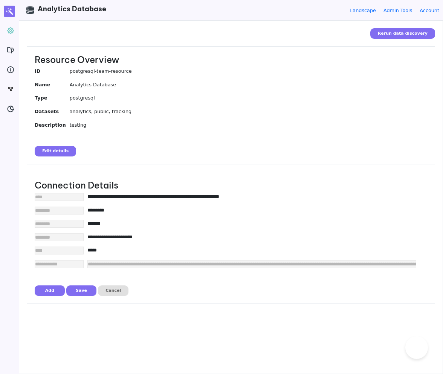 This screenshot has width=443, height=374. I want to click on dt: Description, so click(52, 126).